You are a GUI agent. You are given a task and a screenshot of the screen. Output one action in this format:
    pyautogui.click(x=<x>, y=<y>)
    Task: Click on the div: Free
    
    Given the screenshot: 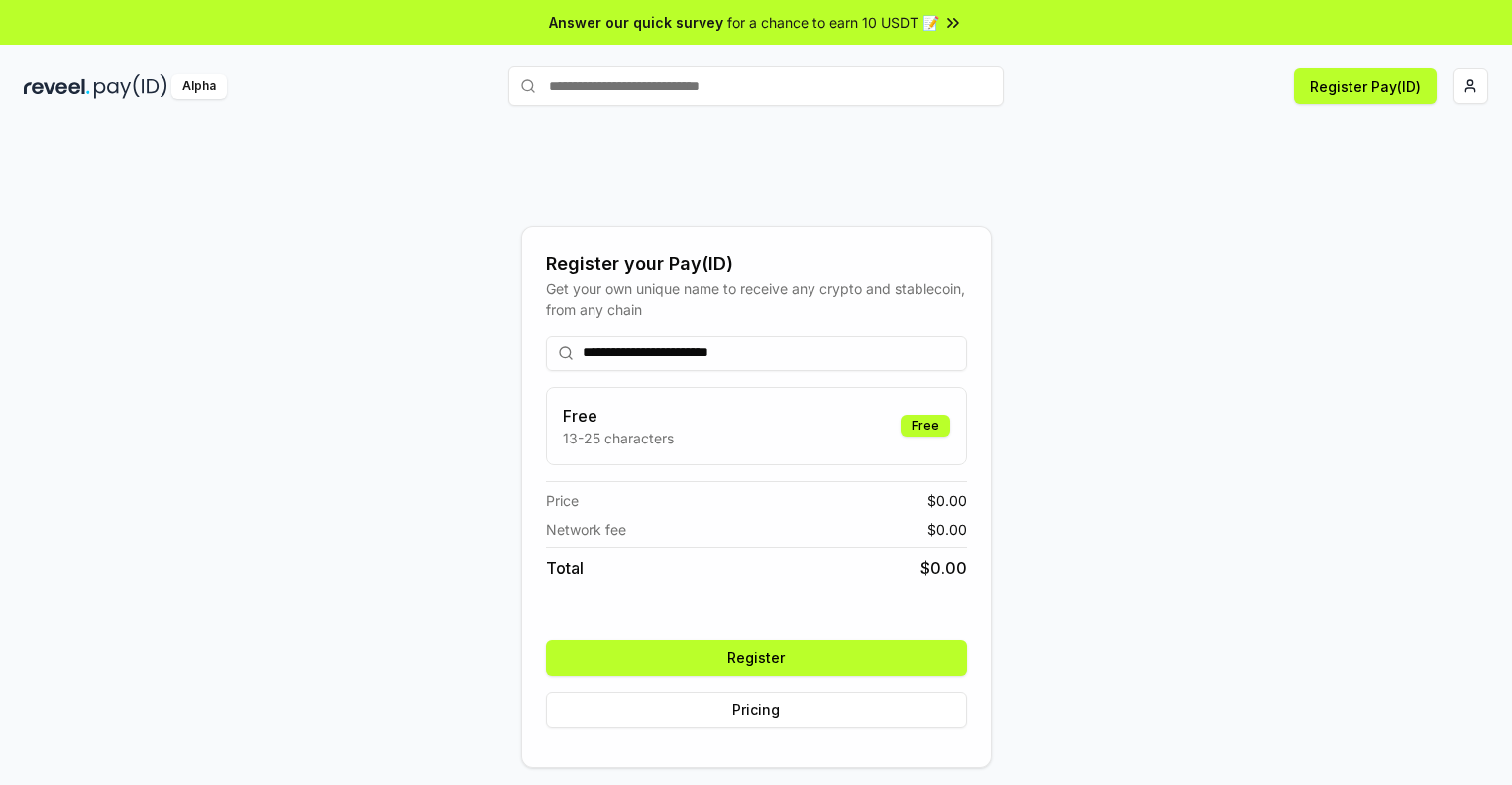 What is the action you would take?
    pyautogui.click(x=925, y=426)
    